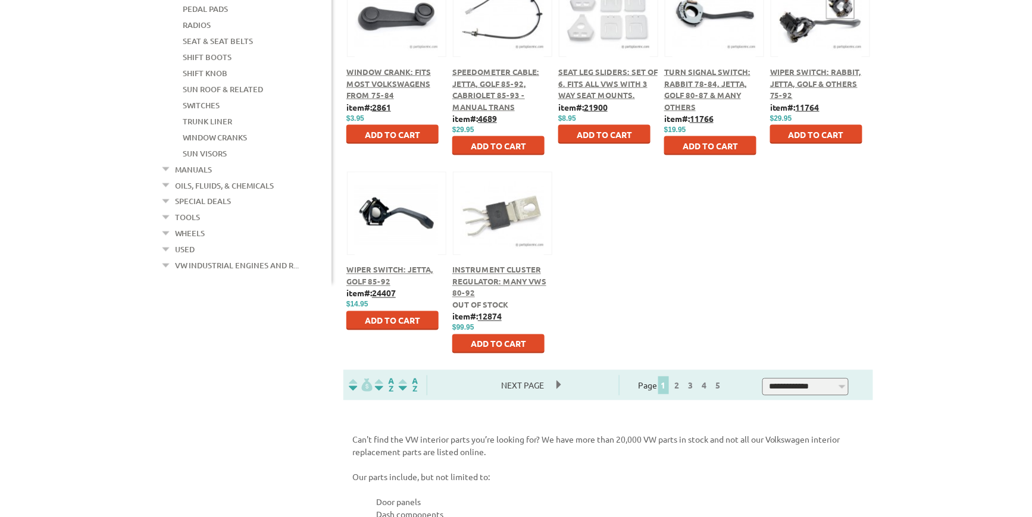 Image resolution: width=1032 pixels, height=517 pixels. What do you see at coordinates (707, 89) in the screenshot?
I see `span: Turn Signal Switch: Rabbit 78-84, Jetta, Golf 80-87 & Many Others` at bounding box center [707, 89].